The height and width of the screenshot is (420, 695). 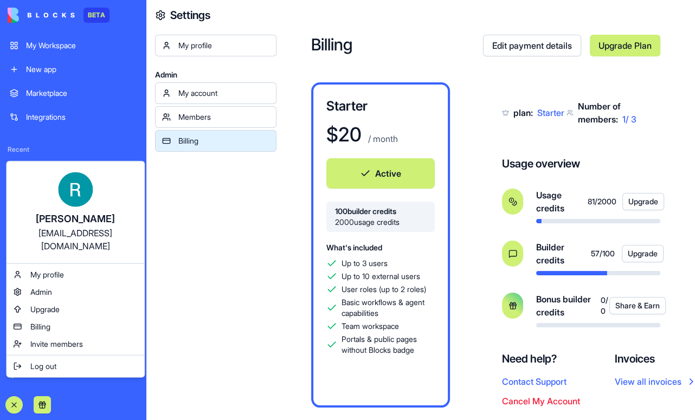 I want to click on span: Billing, so click(x=40, y=327).